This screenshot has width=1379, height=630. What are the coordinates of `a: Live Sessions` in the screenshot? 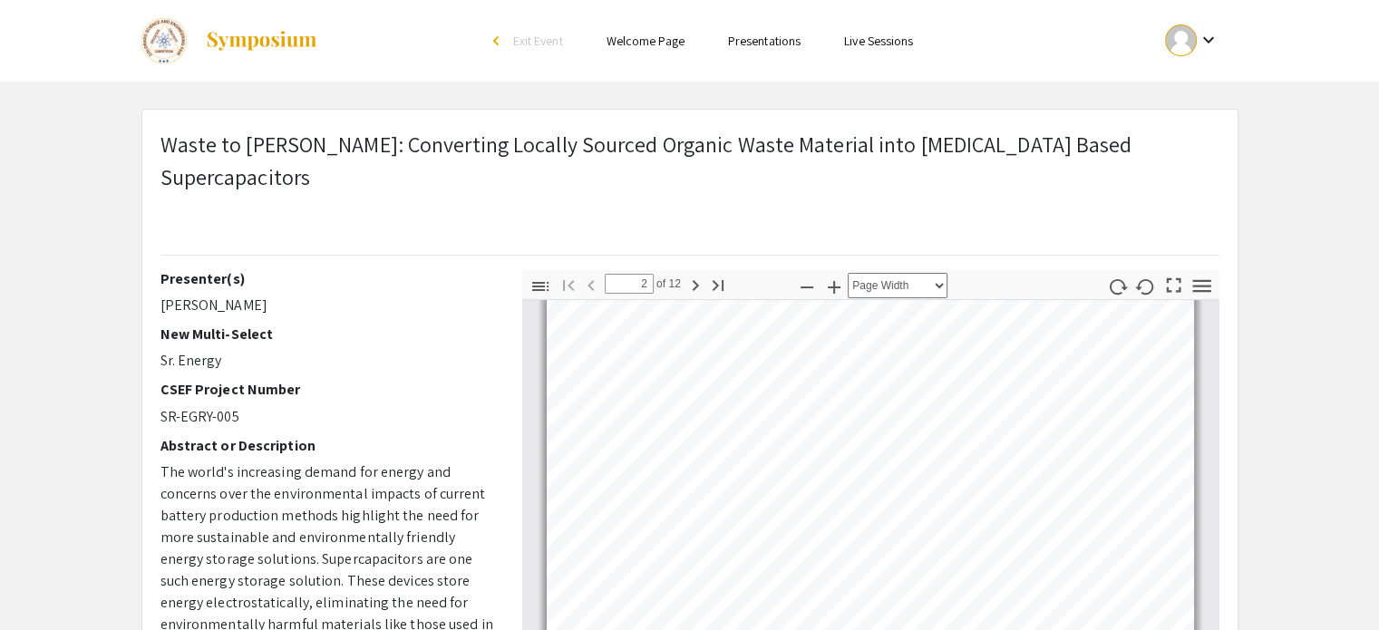 It's located at (878, 41).